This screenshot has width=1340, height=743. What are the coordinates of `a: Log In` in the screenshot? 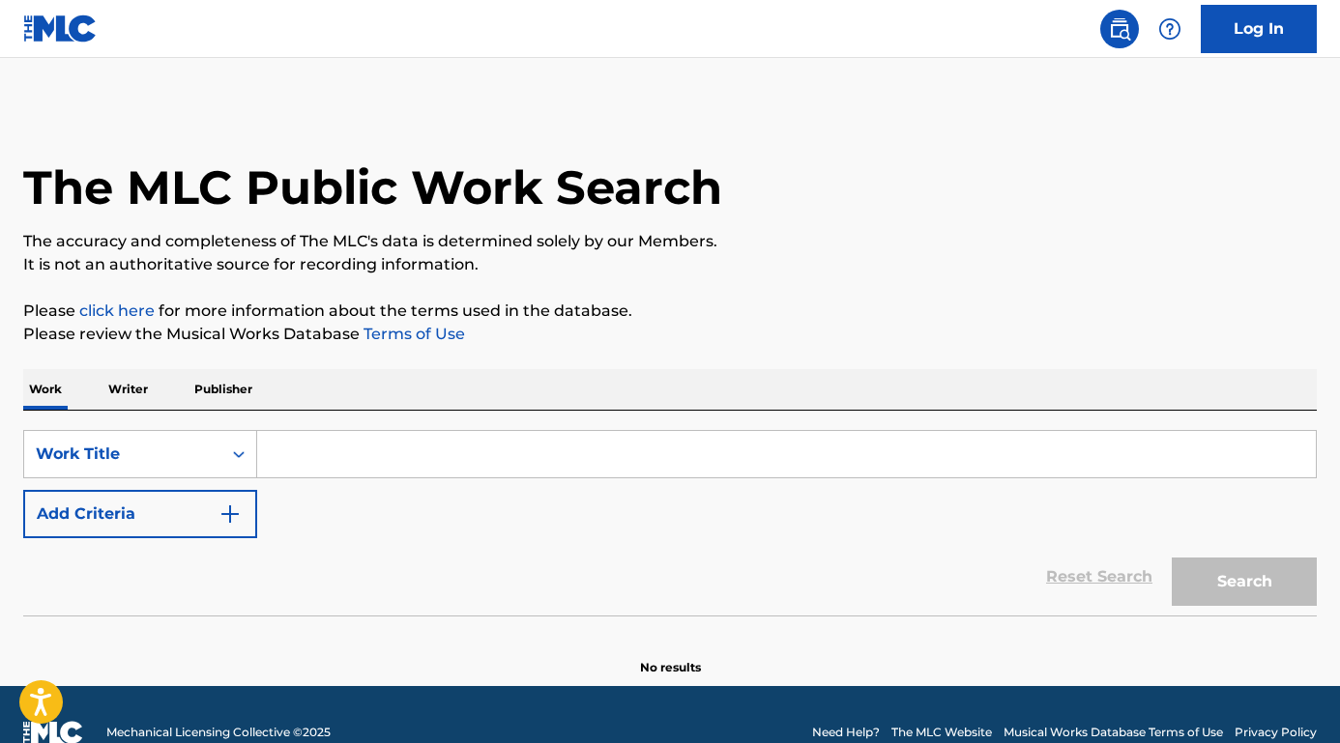 It's located at (1258, 29).